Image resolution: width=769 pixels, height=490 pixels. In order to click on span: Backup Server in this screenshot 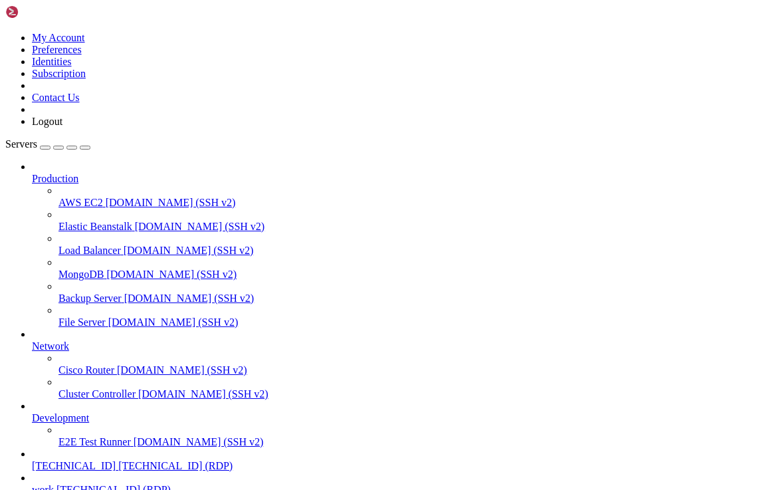, I will do `click(90, 298)`.